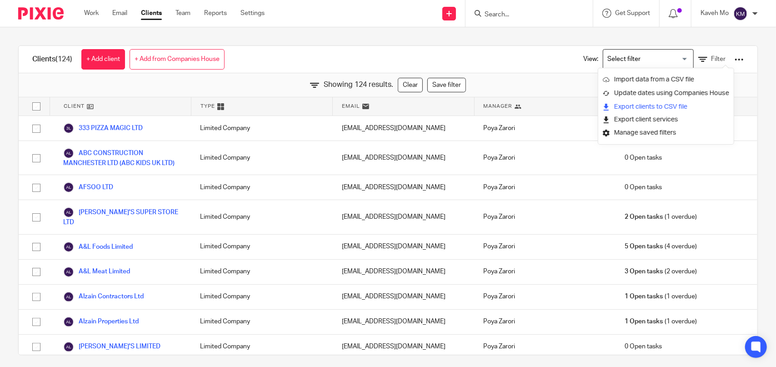 This screenshot has width=776, height=367. Describe the element at coordinates (661, 271) in the screenshot. I see `span: (2 overdue)` at that location.